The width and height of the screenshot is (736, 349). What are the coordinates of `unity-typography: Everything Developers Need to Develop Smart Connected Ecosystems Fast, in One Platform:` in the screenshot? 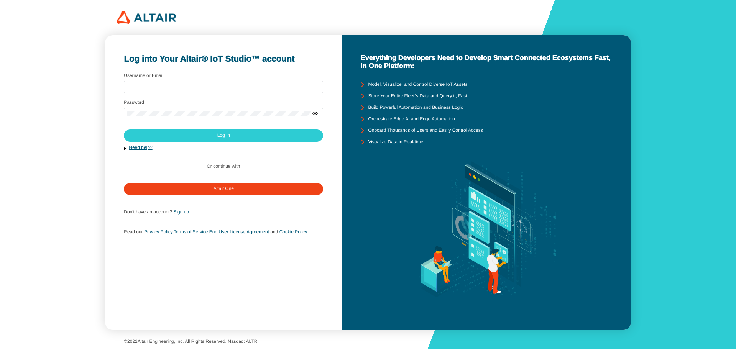 It's located at (486, 62).